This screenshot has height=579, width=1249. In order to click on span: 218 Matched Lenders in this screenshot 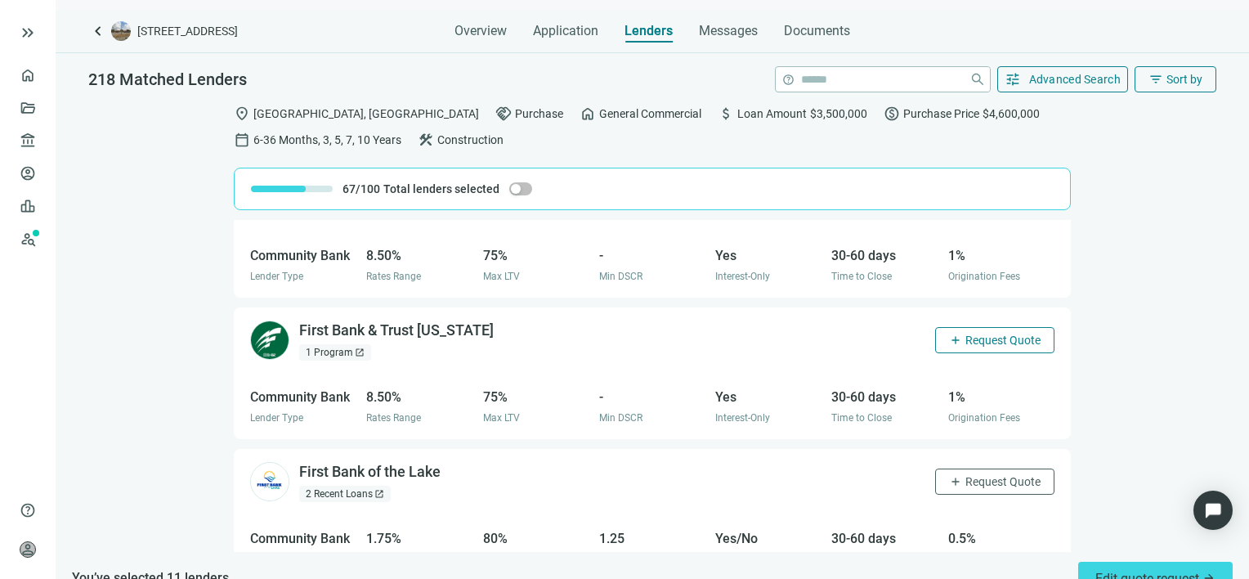, I will do `click(168, 79)`.